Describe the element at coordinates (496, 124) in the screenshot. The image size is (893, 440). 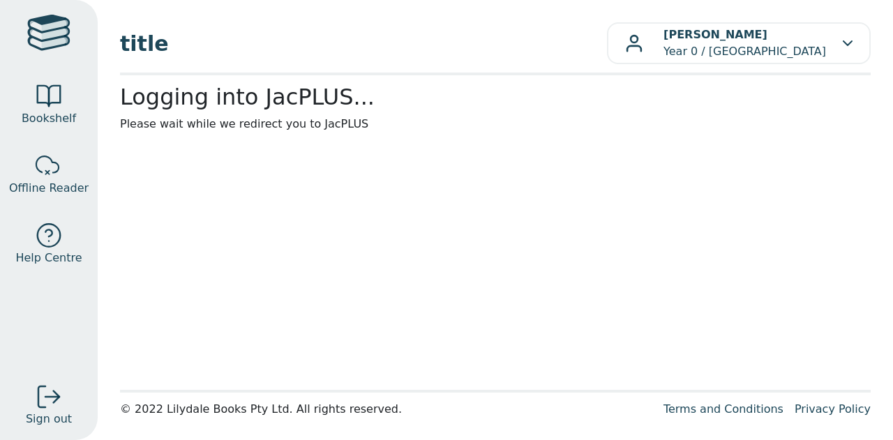
I see `p: Please wait while we redirect you to JacPLUS` at that location.